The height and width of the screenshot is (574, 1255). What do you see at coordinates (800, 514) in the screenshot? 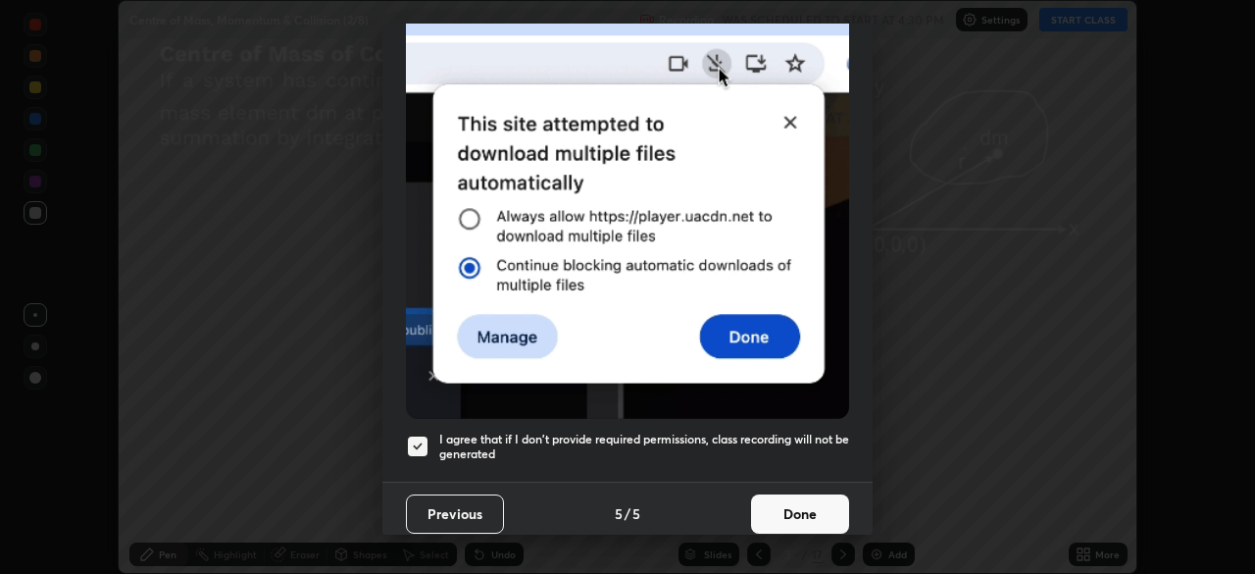
I see `button: Done` at bounding box center [800, 514].